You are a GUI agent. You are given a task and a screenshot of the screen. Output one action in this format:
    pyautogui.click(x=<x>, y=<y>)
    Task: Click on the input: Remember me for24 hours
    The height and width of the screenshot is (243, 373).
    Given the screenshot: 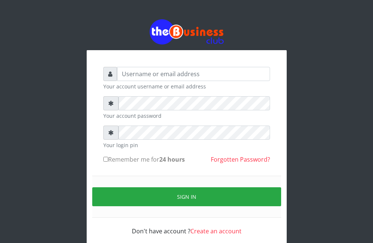 What is the action you would take?
    pyautogui.click(x=106, y=159)
    